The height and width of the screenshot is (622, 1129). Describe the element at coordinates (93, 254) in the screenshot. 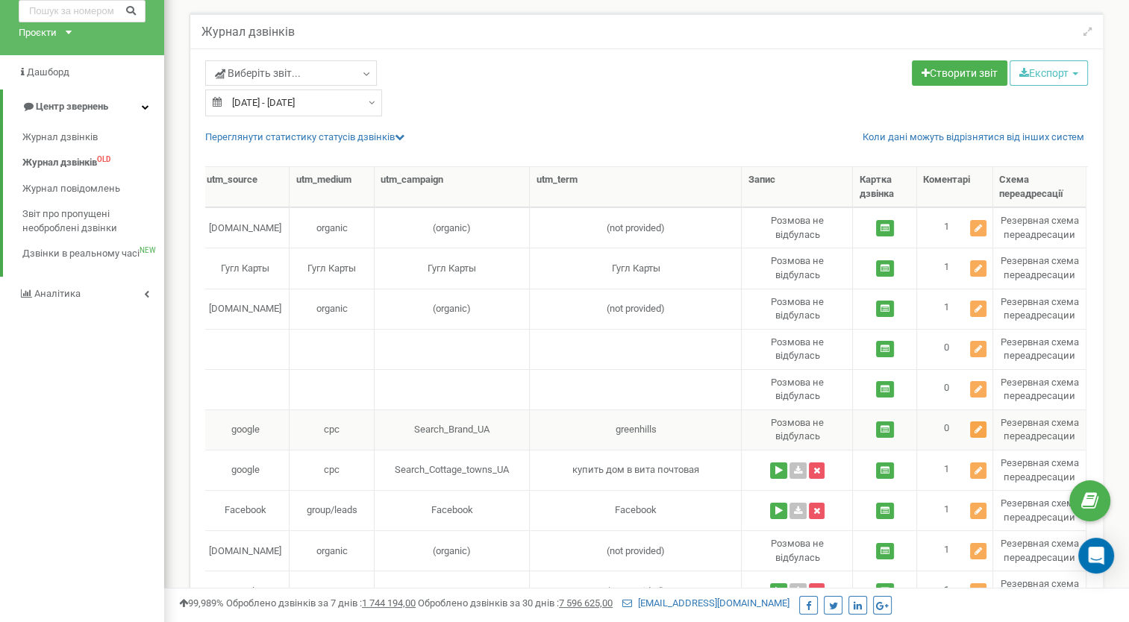

I see `a: Дзвінки в реальному часіNEW` at that location.